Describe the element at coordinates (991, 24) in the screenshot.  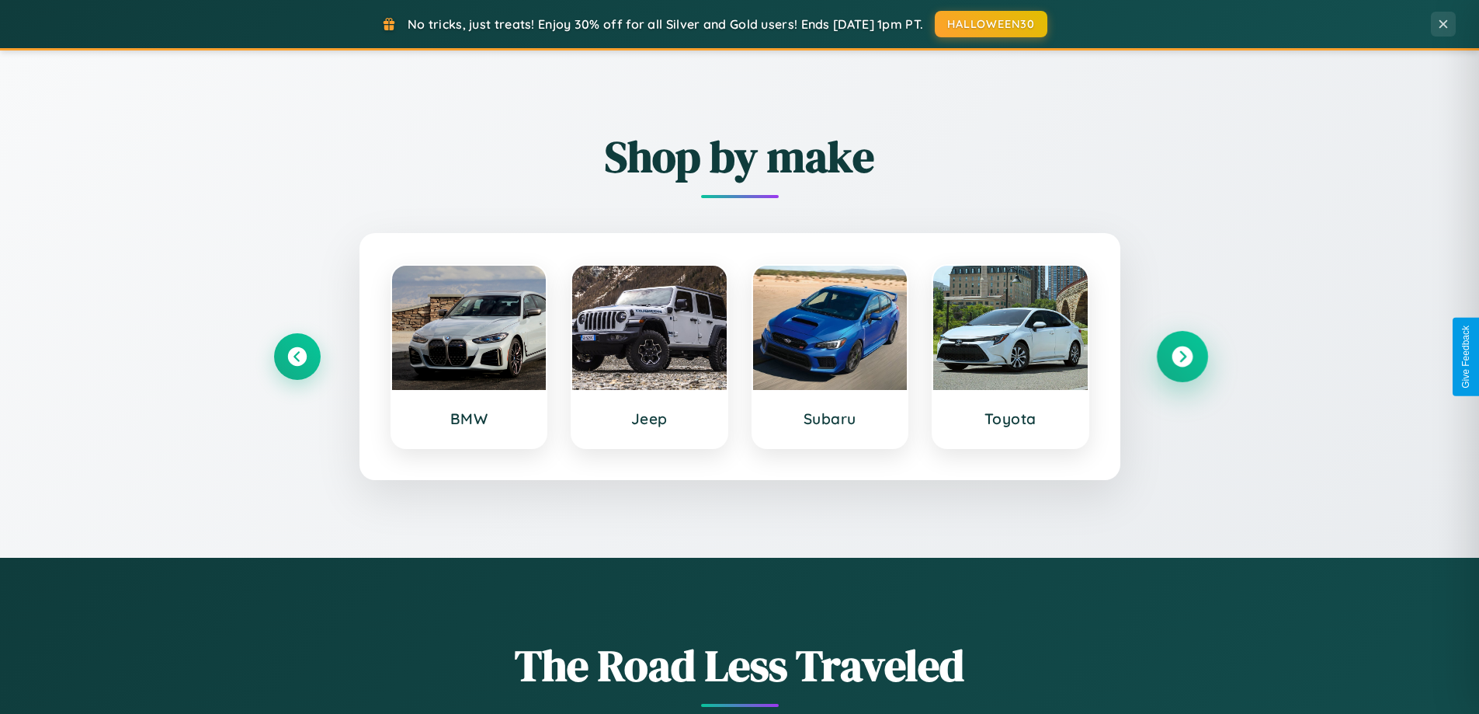
I see `button: HALLOWEEN30` at that location.